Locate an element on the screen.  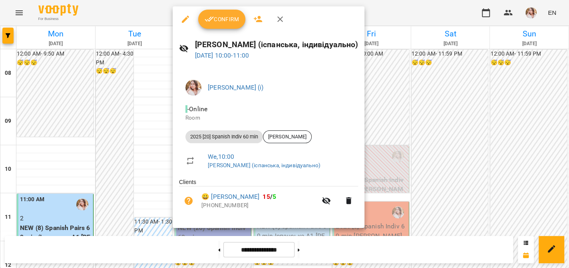
span: 15 is located at coordinates (266, 196).